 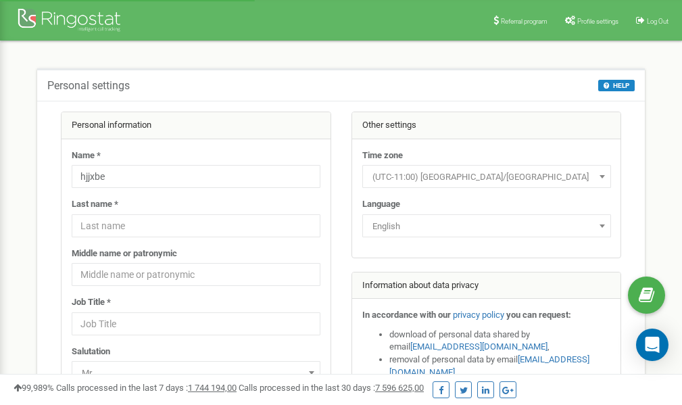 What do you see at coordinates (538, 314) in the screenshot?
I see `strong: you can request:` at bounding box center [538, 314].